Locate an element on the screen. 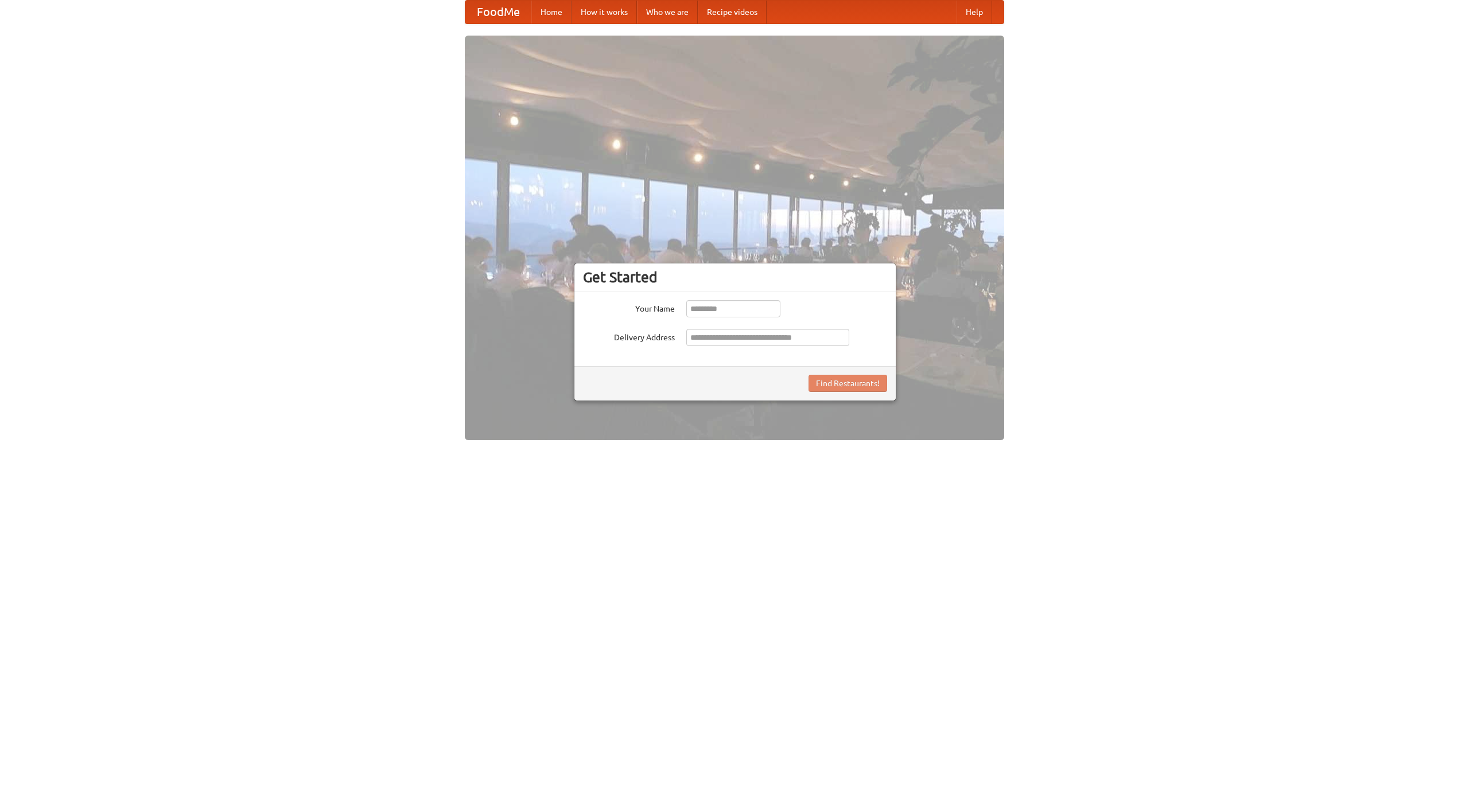 The image size is (1469, 812). a: Help is located at coordinates (974, 12).